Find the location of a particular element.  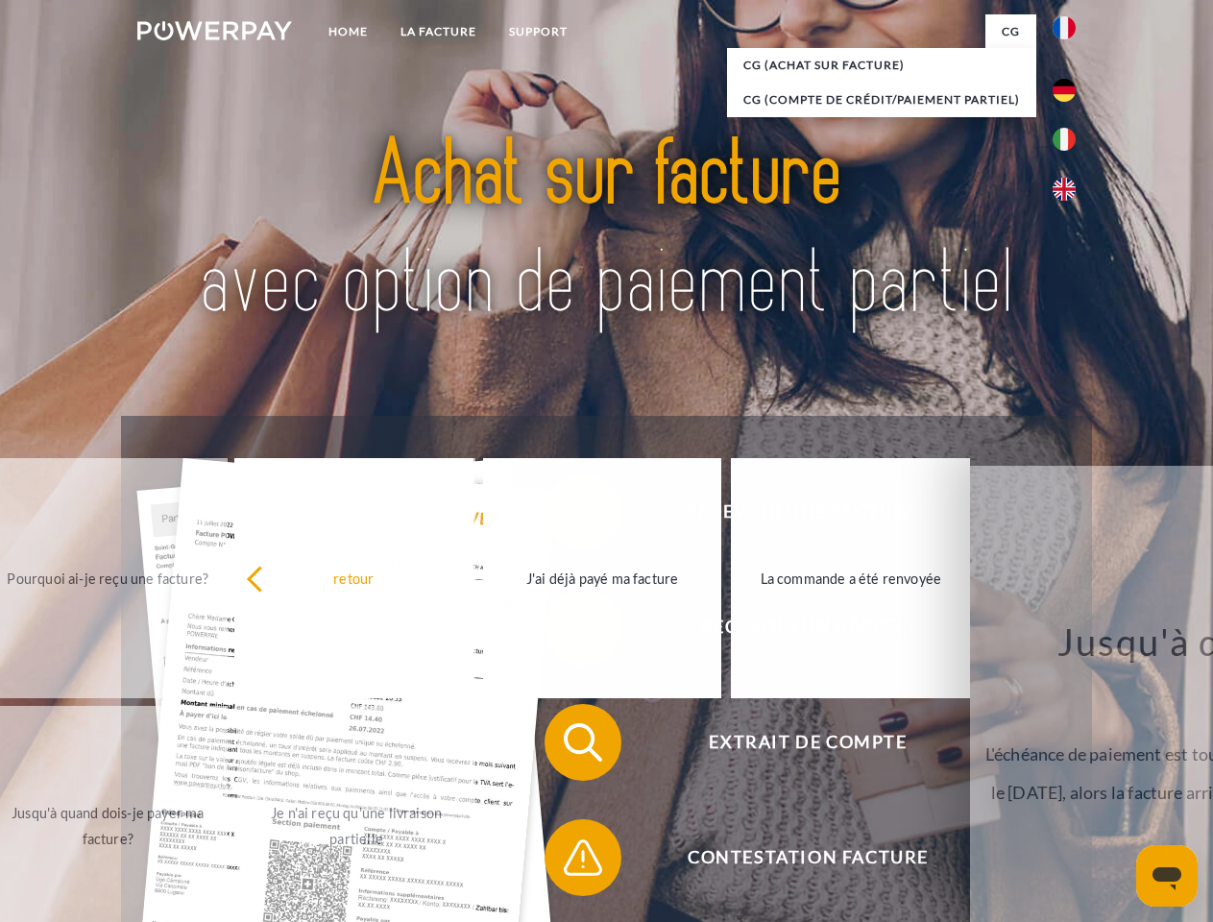

a: Home is located at coordinates (348, 32).